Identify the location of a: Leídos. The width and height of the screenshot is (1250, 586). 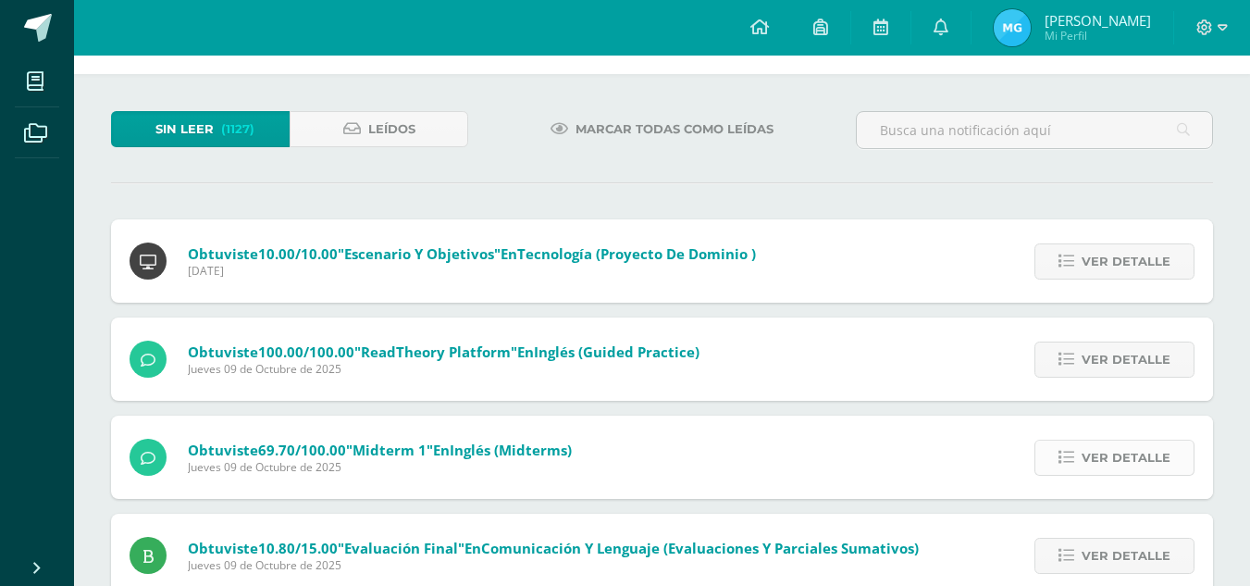
(379, 129).